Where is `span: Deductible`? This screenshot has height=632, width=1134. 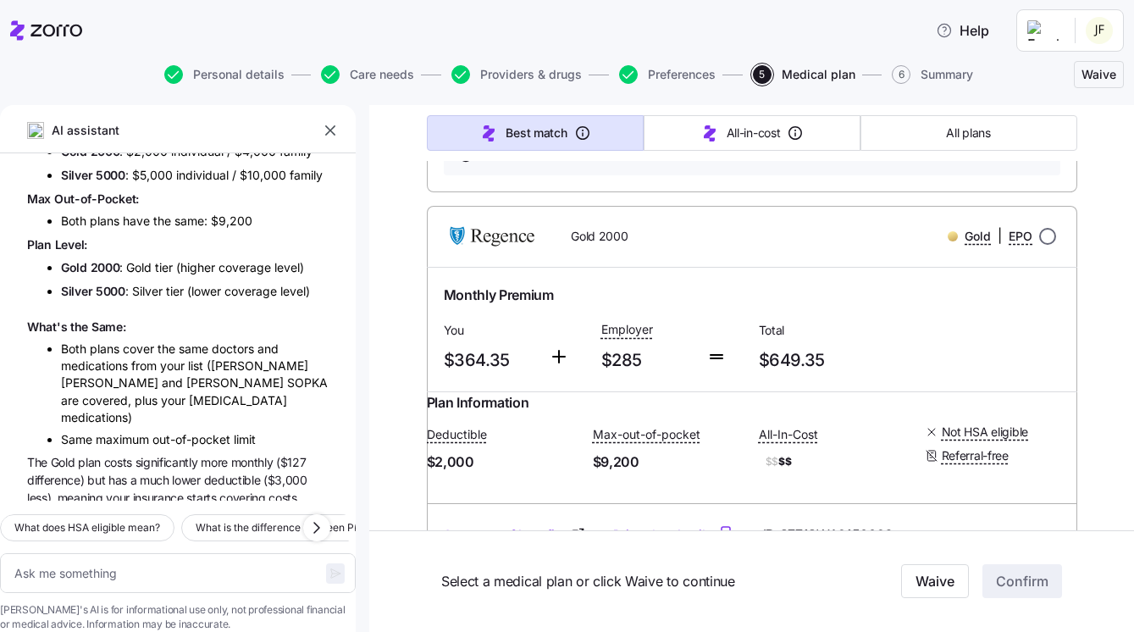
span: Deductible is located at coordinates (457, 435).